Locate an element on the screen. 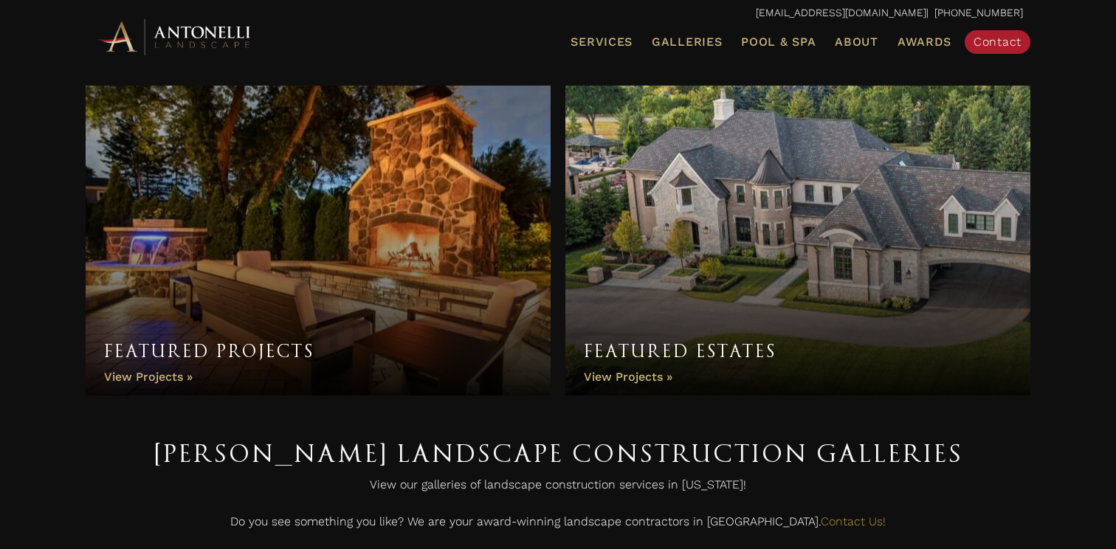  span: Awards is located at coordinates (924, 41).